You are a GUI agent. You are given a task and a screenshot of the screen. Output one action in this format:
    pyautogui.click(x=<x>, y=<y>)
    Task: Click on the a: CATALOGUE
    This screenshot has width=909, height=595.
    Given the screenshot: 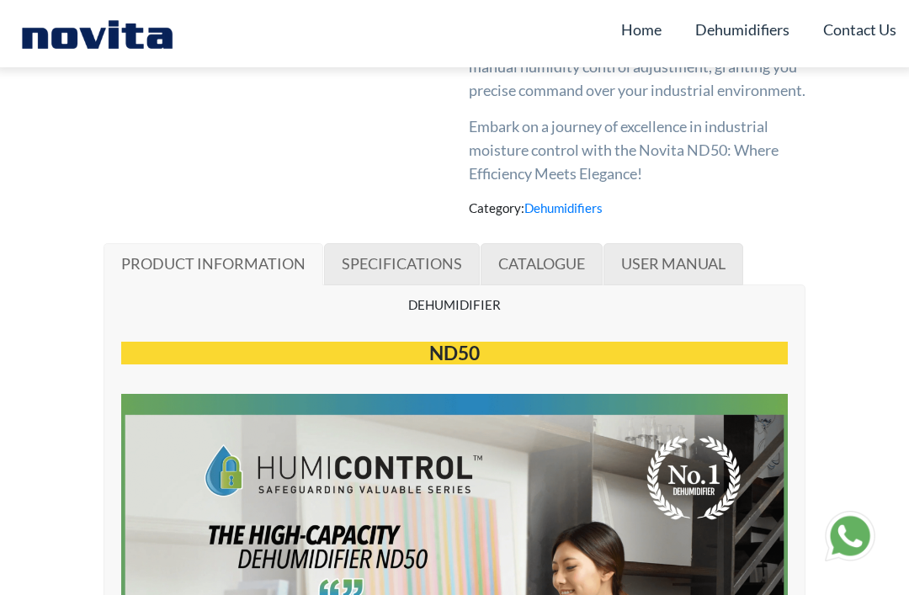 What is the action you would take?
    pyautogui.click(x=541, y=264)
    